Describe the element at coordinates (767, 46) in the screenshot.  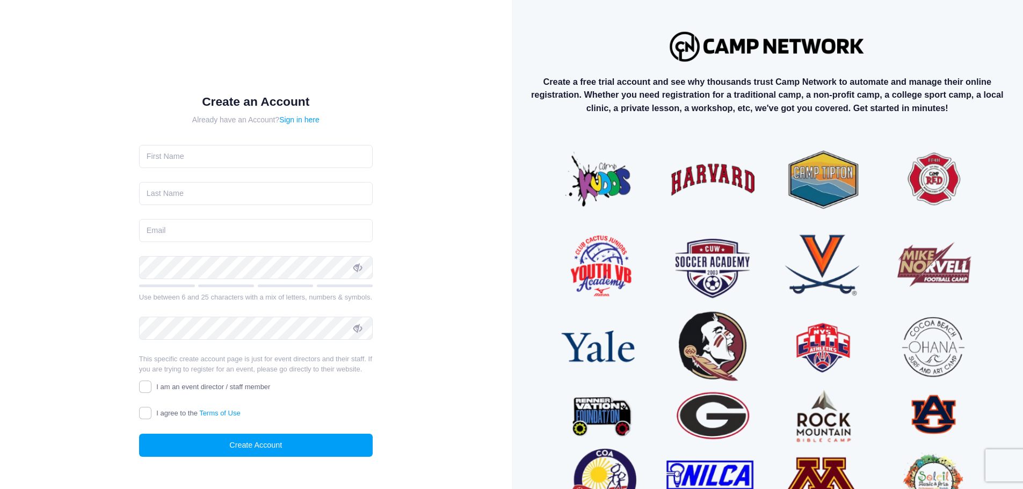
I see `img: Logo` at that location.